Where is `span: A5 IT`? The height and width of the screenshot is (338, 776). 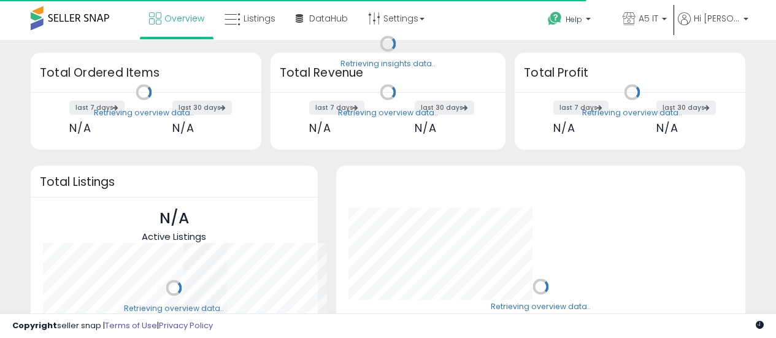 span: A5 IT is located at coordinates (648, 18).